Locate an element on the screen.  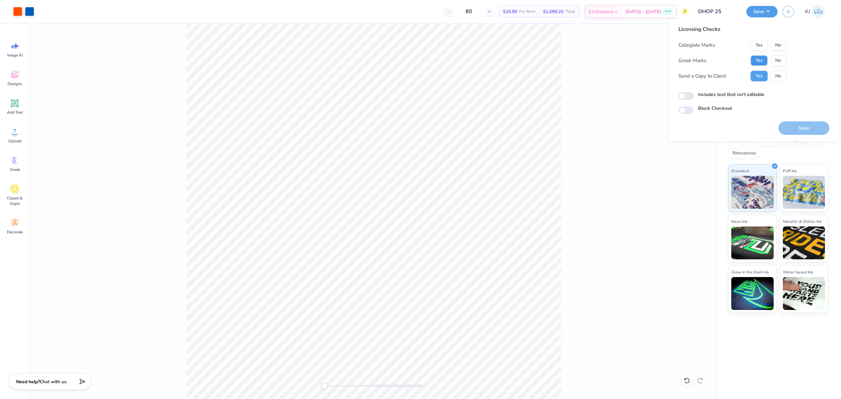
span: Total is located at coordinates (570, 11).